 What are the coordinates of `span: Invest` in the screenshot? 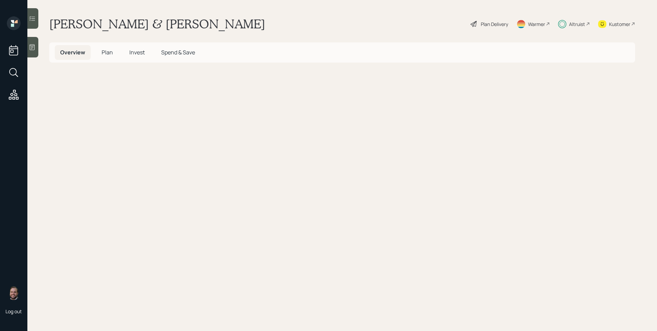 It's located at (137, 52).